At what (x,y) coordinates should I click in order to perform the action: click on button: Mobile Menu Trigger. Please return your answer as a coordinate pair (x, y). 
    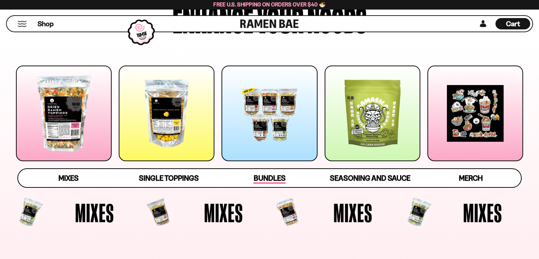
    Looking at the image, I should click on (22, 24).